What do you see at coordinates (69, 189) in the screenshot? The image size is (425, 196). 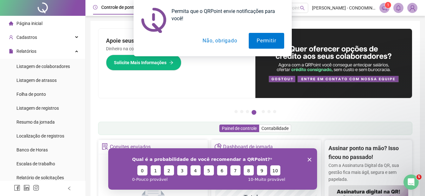 I see `span: left` at bounding box center [69, 189].